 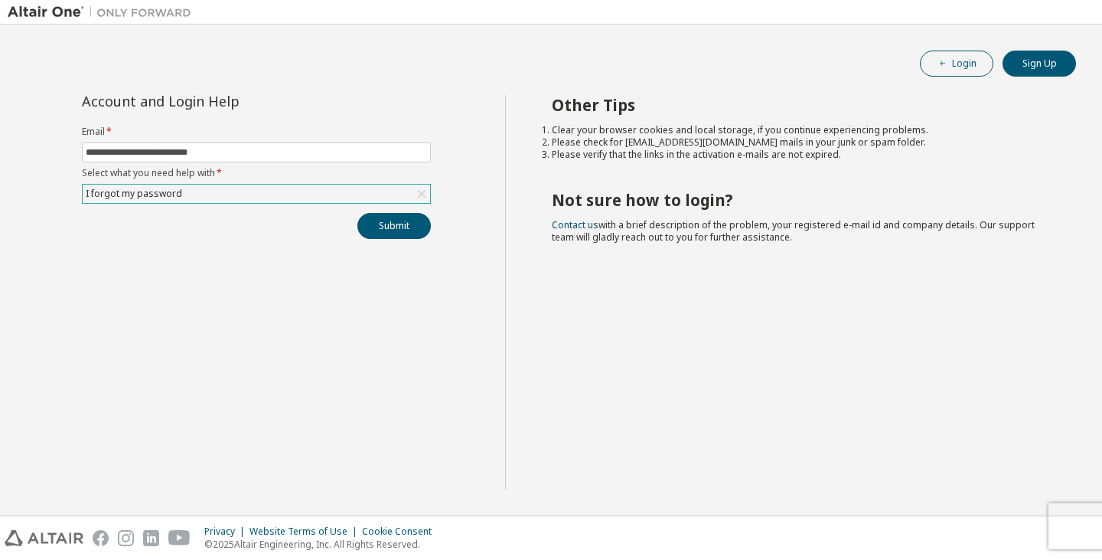 I want to click on div: Account and Login Help, so click(x=221, y=101).